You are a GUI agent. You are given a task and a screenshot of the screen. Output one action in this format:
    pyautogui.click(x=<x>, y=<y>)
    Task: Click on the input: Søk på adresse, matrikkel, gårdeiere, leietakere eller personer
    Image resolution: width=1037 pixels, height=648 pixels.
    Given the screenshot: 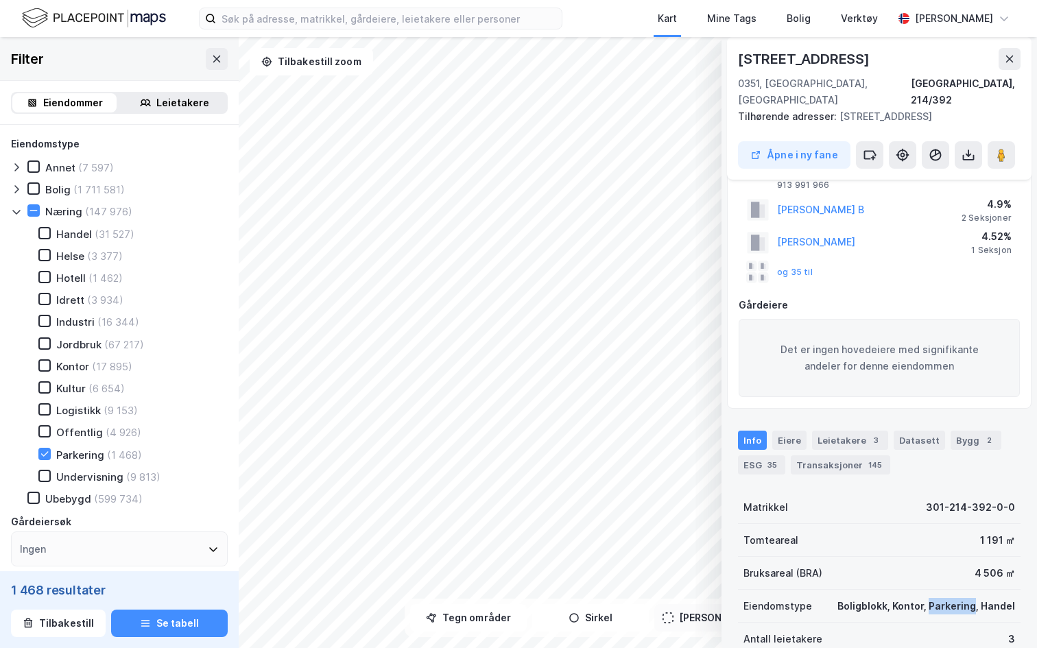 What is the action you would take?
    pyautogui.click(x=389, y=19)
    